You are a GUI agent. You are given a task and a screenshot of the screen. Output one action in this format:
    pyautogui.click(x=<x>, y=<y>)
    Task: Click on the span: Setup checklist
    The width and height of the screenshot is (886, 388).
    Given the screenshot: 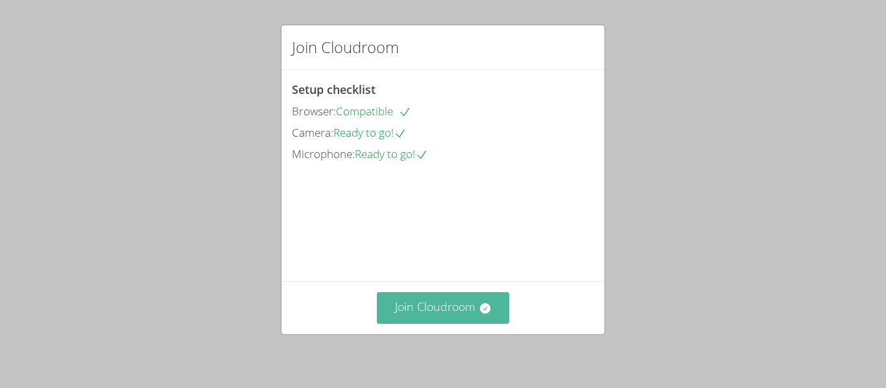 What is the action you would take?
    pyautogui.click(x=333, y=89)
    